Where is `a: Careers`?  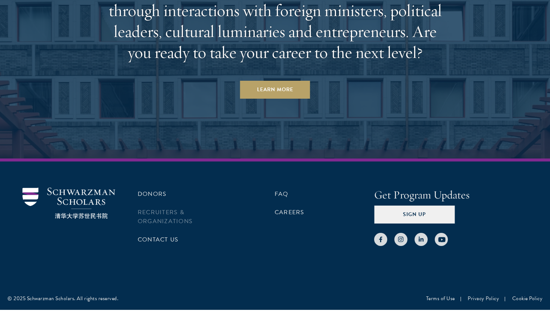
a: Careers is located at coordinates (289, 212).